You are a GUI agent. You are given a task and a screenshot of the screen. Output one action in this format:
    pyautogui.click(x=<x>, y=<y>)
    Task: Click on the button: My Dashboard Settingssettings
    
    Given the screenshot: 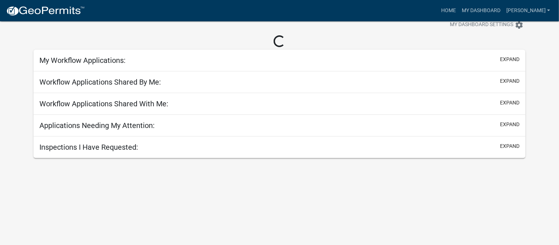 What is the action you would take?
    pyautogui.click(x=487, y=25)
    